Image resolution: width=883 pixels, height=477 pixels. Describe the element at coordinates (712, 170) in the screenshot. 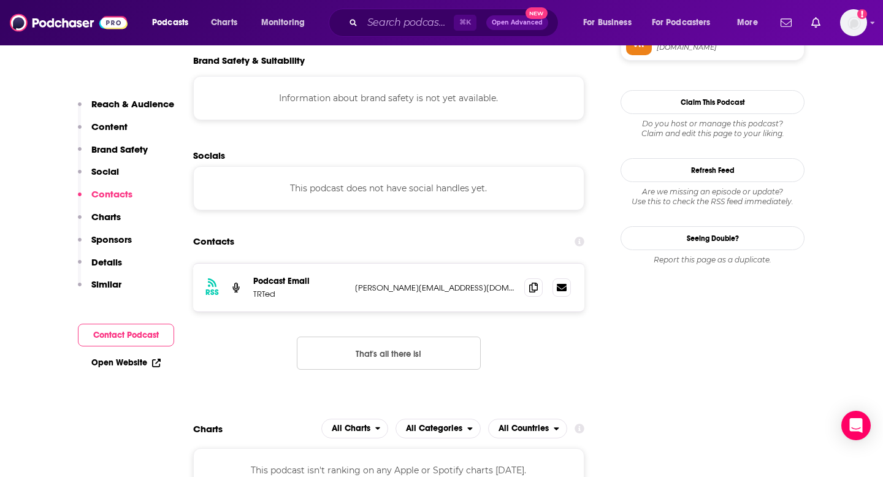

I see `button: Refresh Feed` at that location.